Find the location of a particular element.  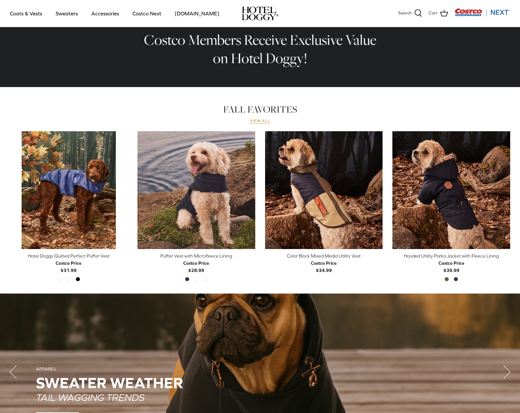

a: FALL FAVORITES is located at coordinates (260, 109).